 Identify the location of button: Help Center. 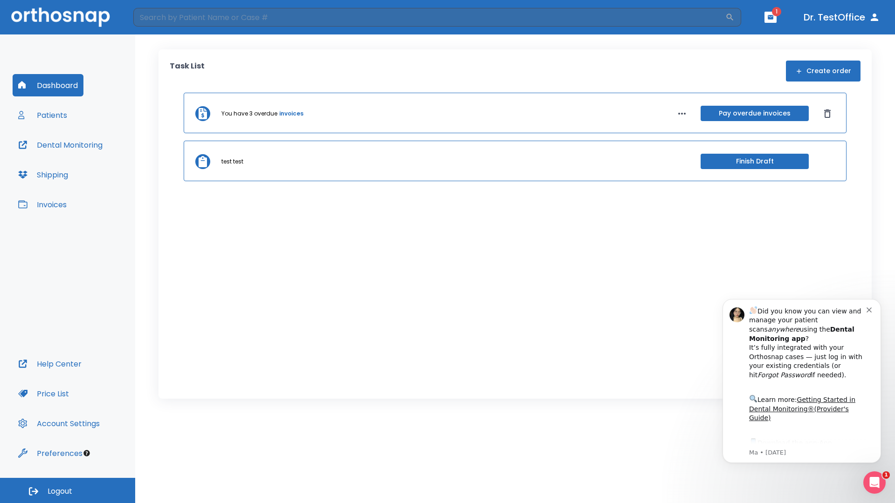
(50, 364).